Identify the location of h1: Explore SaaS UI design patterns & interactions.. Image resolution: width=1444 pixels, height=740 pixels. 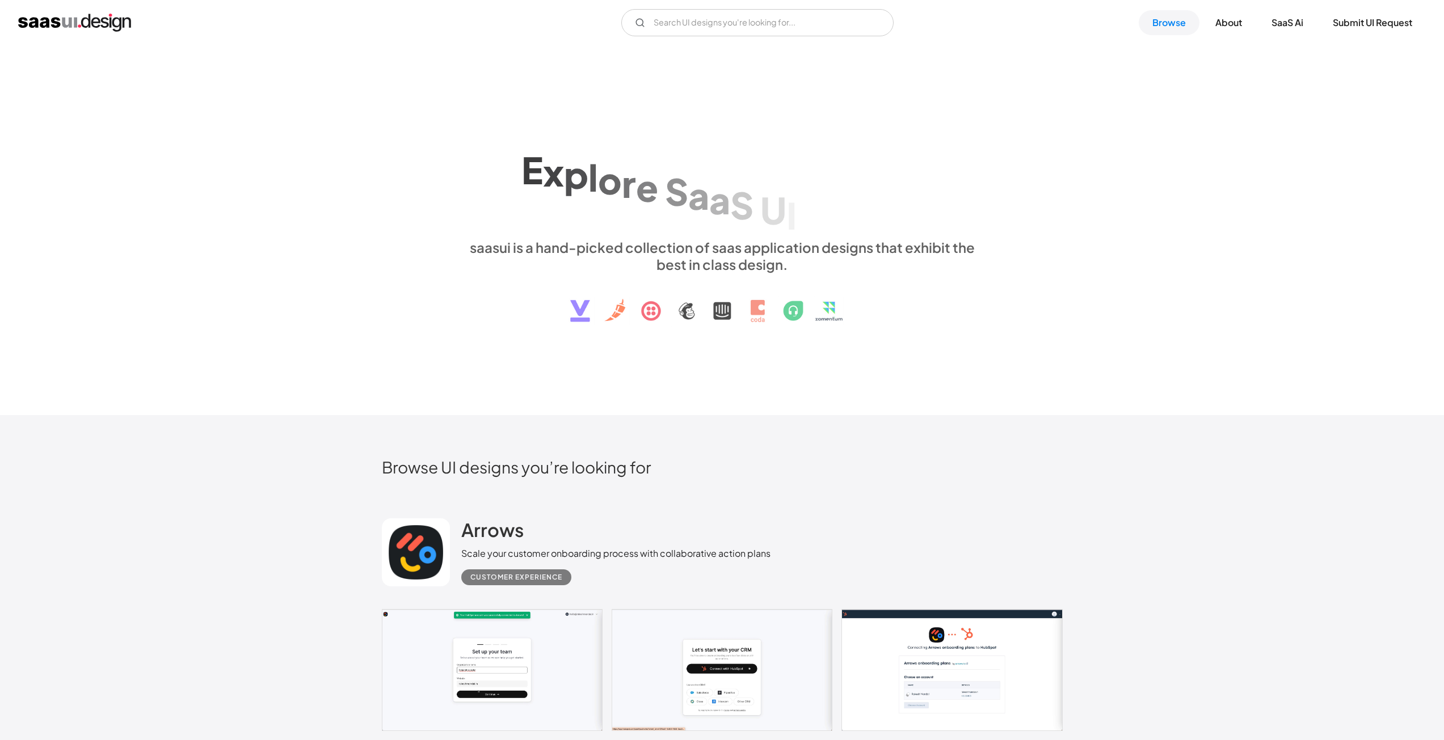
(722, 184).